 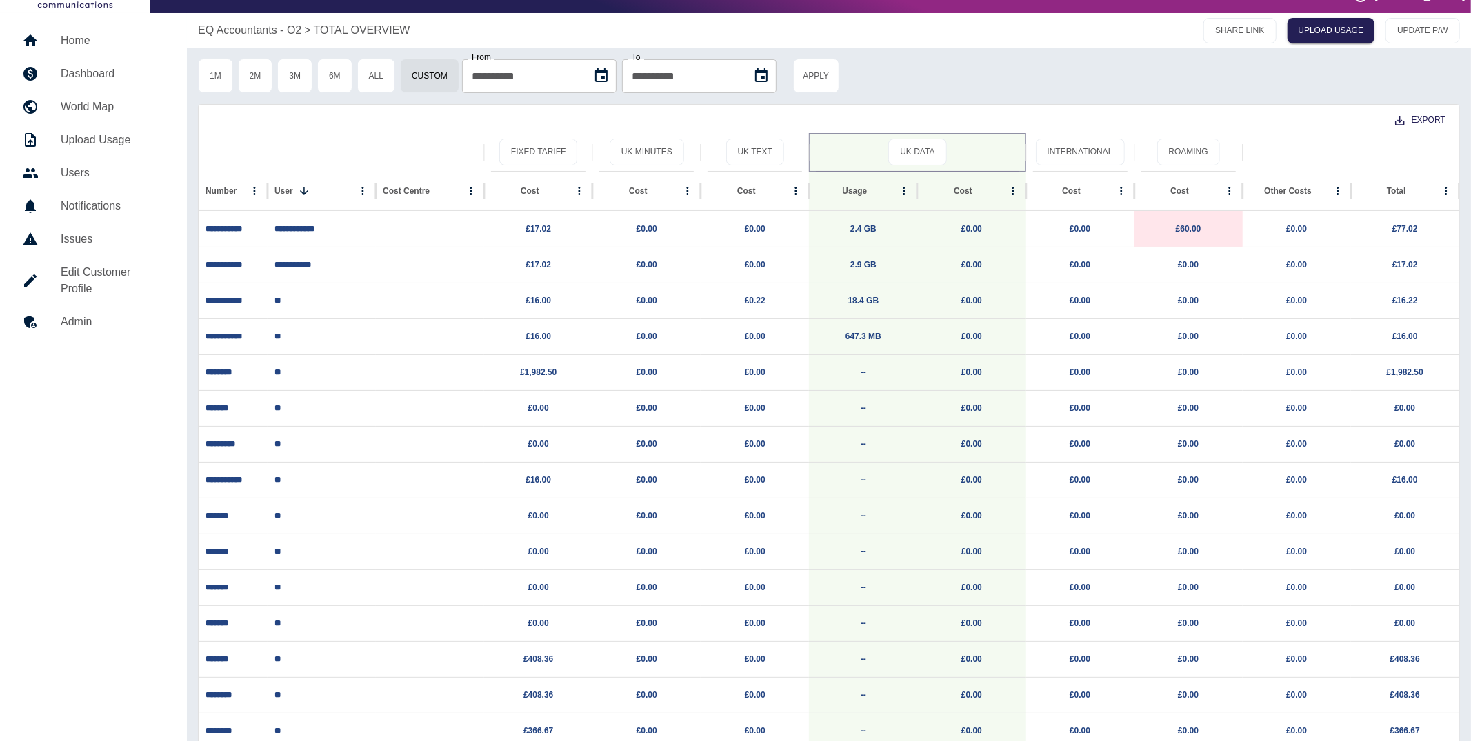 I want to click on a: £1,982.50, so click(x=1405, y=372).